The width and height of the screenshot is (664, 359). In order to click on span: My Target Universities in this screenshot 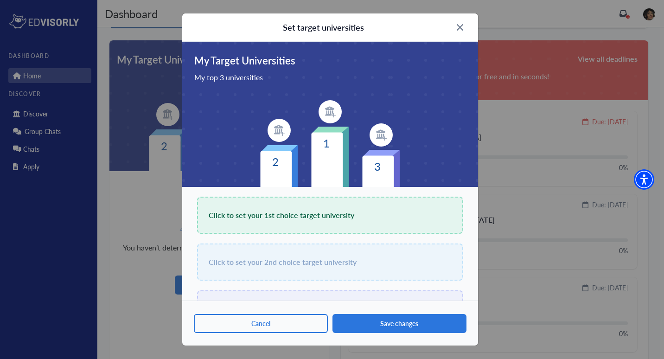, I will do `click(329, 60)`.